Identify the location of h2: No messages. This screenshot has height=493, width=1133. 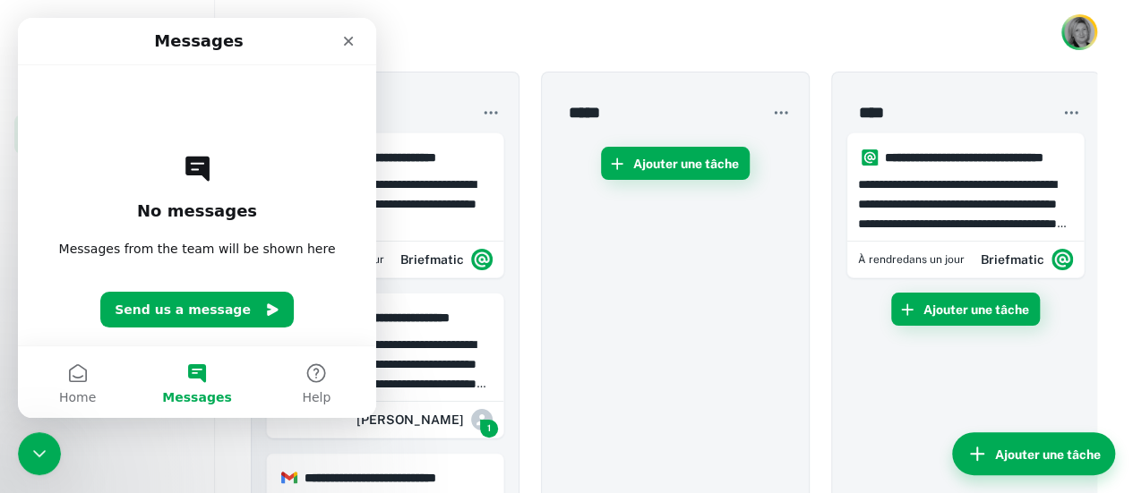
(179, 193).